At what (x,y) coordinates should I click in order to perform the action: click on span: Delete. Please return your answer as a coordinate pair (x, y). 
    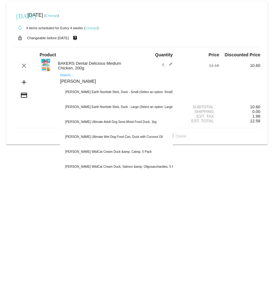
    Looking at the image, I should click on (177, 136).